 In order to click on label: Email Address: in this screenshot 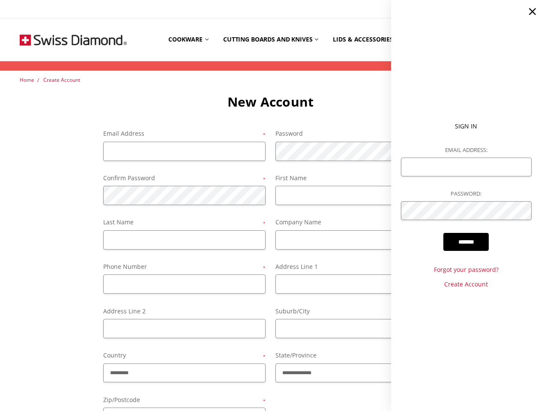, I will do `click(466, 150)`.